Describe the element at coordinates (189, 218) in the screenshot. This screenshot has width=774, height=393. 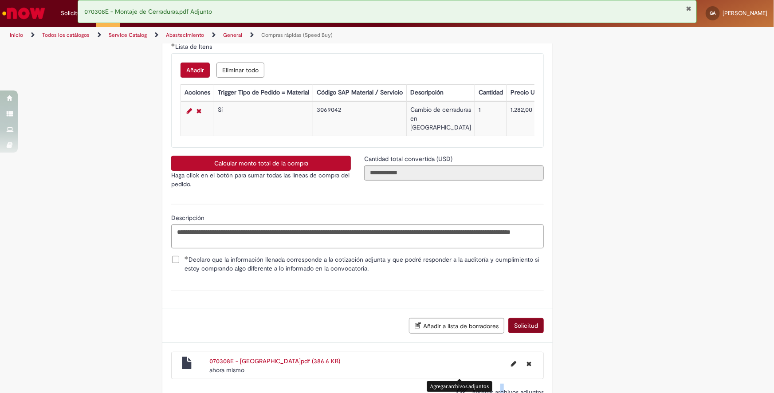
I see `span: Descripción` at that location.